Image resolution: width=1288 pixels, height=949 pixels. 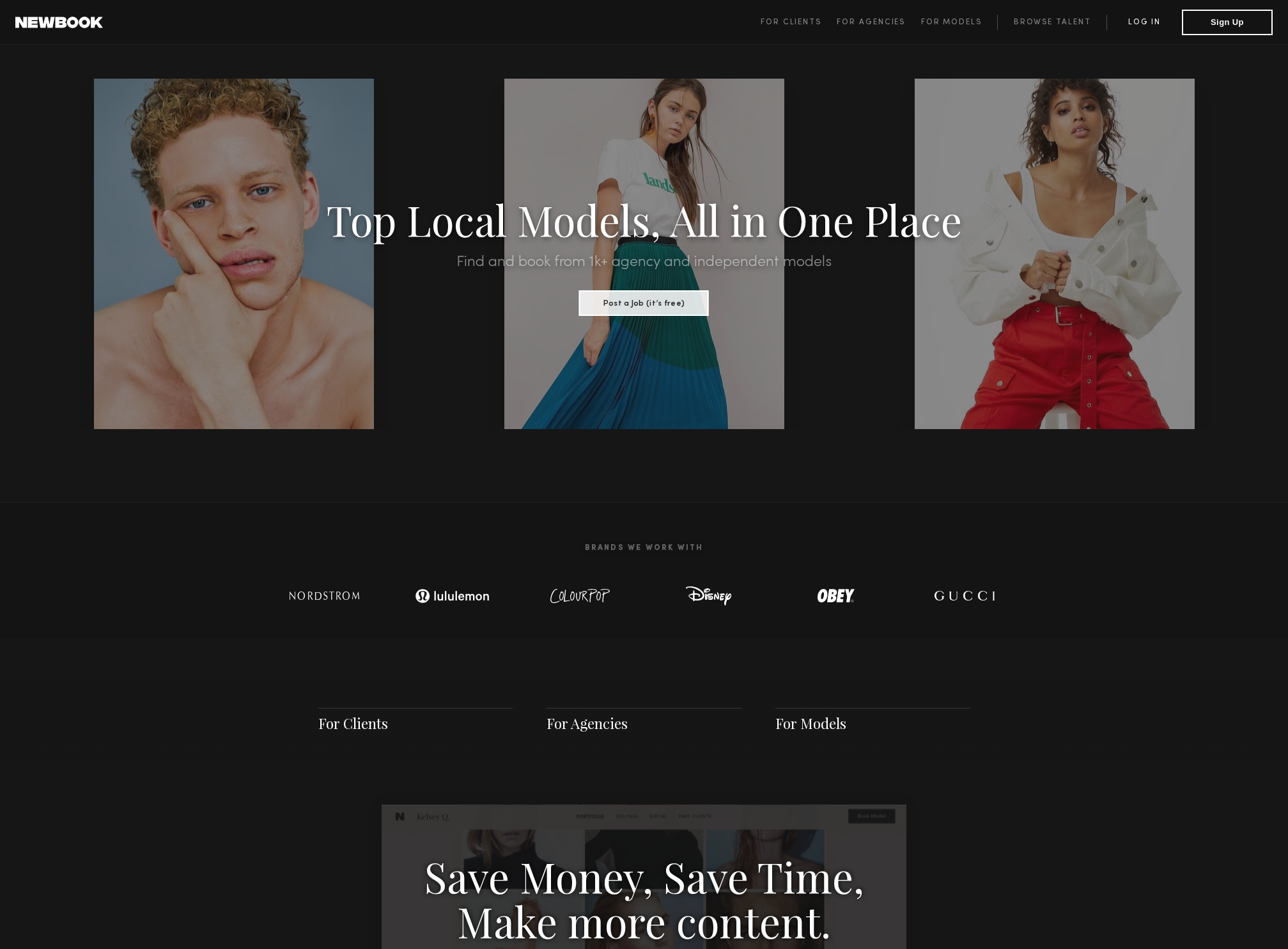 What do you see at coordinates (453, 596) in the screenshot?
I see `img: logo-lulu.svg` at bounding box center [453, 596].